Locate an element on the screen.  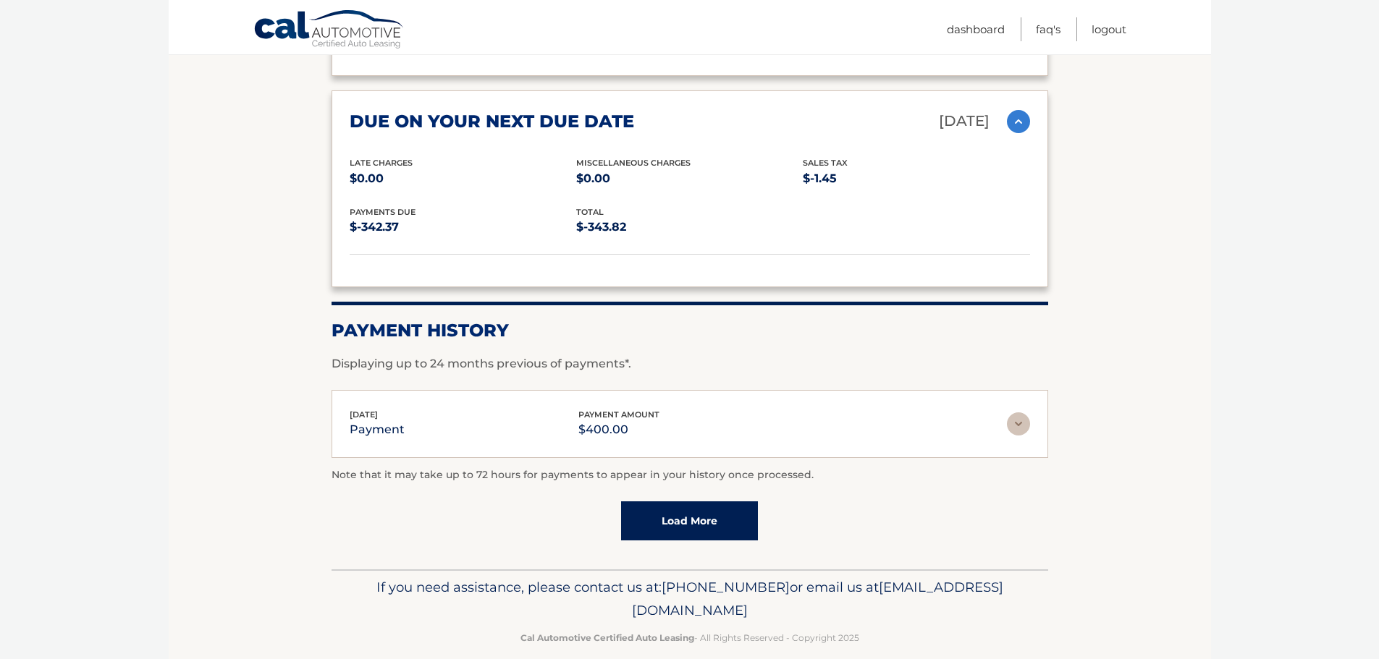
a: Dashboard is located at coordinates (976, 29).